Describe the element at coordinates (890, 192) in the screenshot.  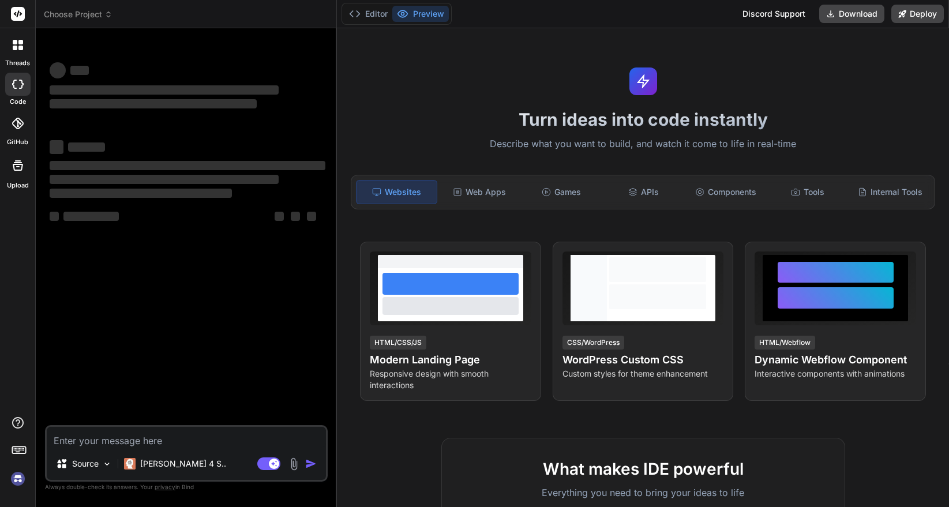
I see `div: Internal Tools` at that location.